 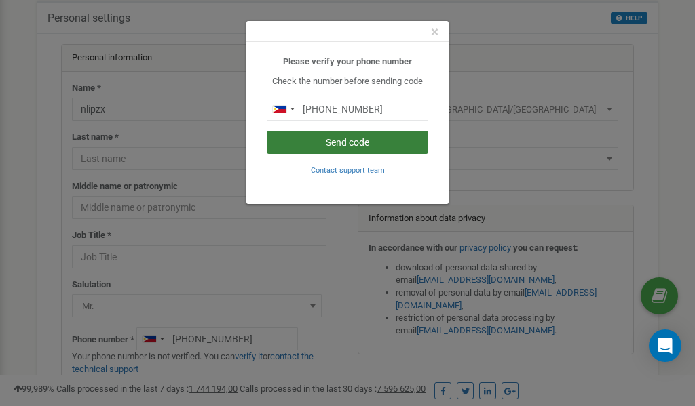 I want to click on b: Please verify your phone number, so click(x=347, y=61).